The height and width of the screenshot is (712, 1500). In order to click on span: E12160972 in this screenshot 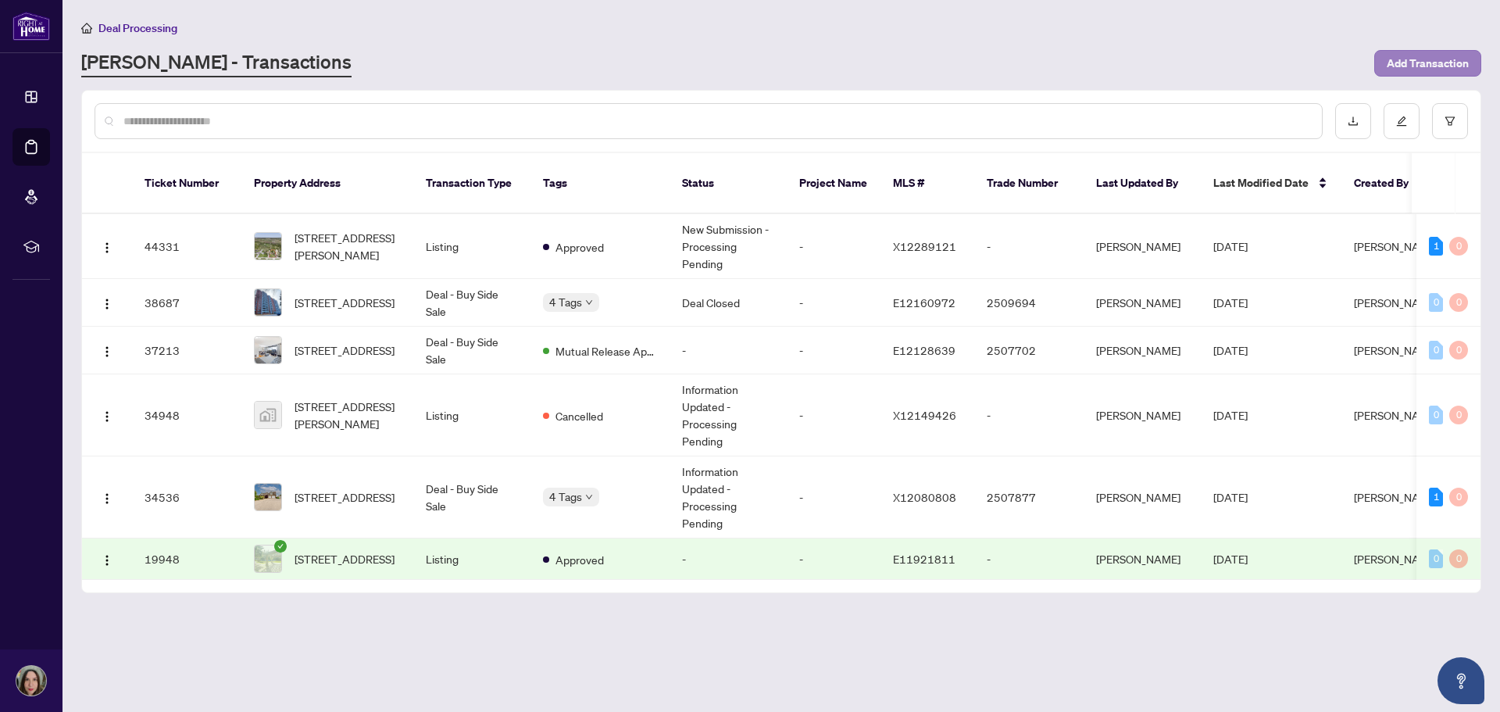, I will do `click(924, 302)`.